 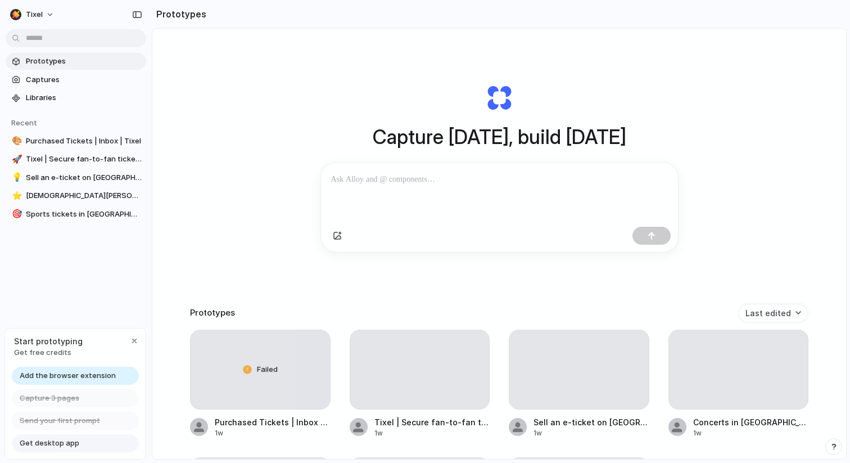 What do you see at coordinates (213, 313) in the screenshot?
I see `h3: Prototypes` at bounding box center [213, 313].